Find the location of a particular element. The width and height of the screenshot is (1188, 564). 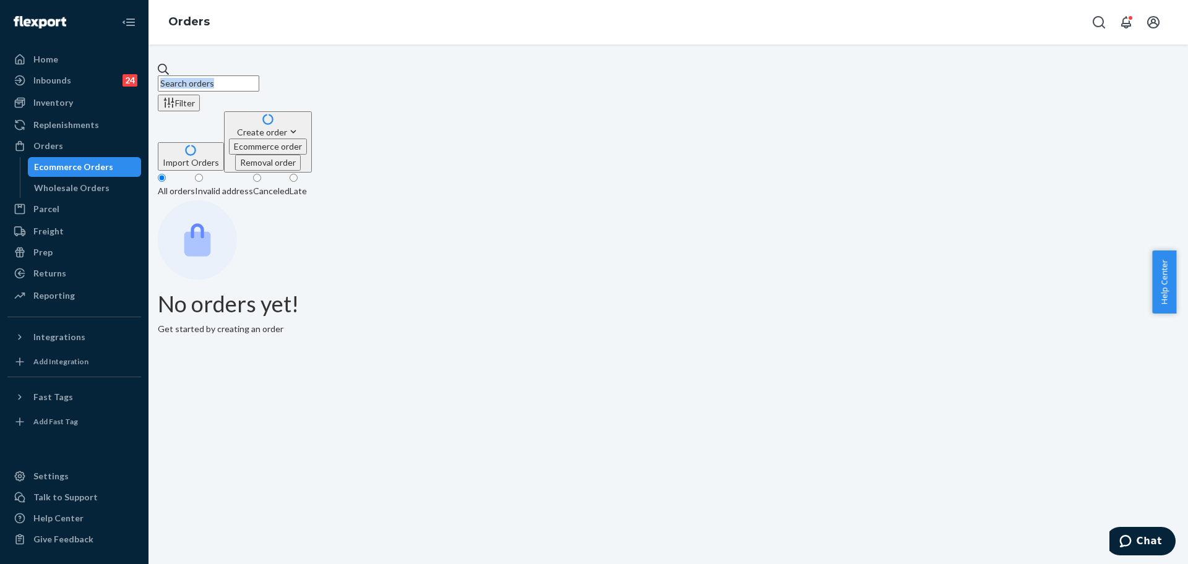

a: Add Integration is located at coordinates (74, 362).